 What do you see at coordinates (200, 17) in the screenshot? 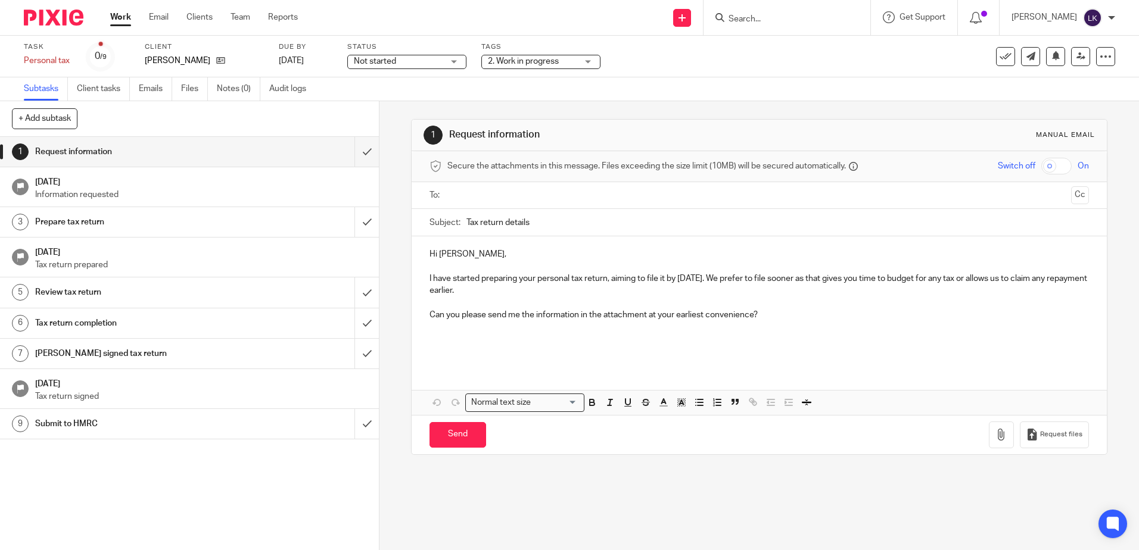
I see `a: Clients` at bounding box center [200, 17].